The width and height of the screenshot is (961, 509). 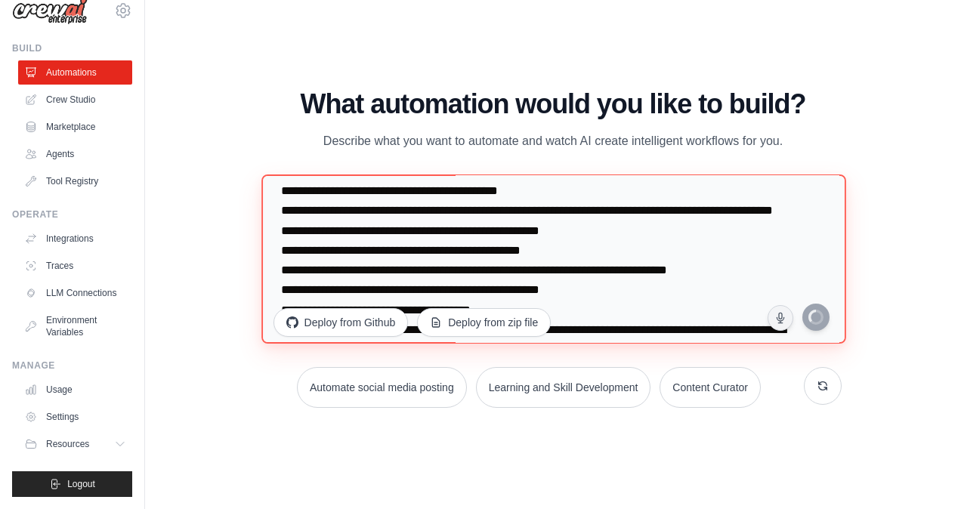 I want to click on a: Settings, so click(x=75, y=417).